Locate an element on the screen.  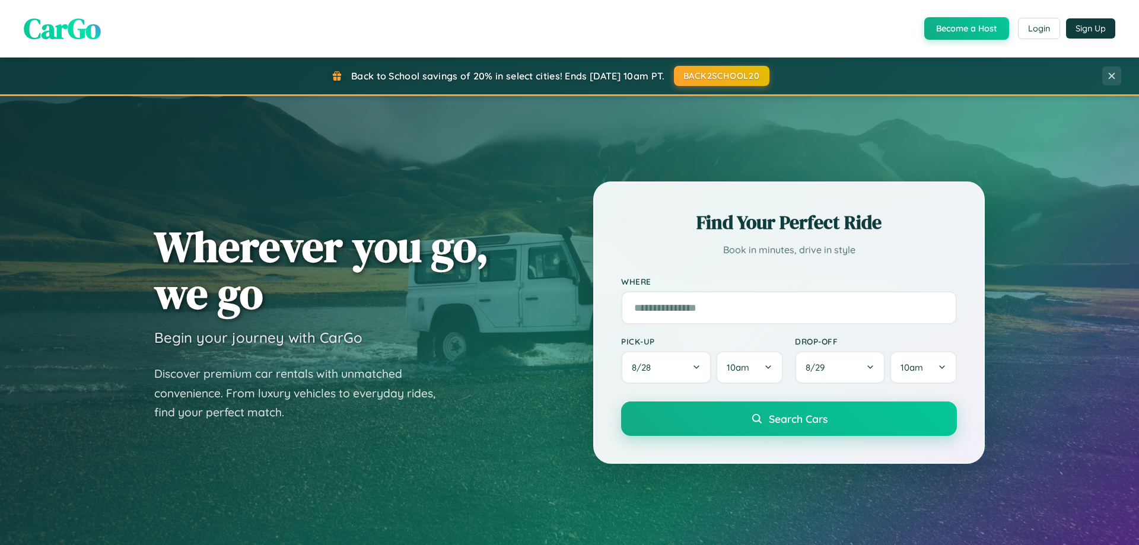
h1: Wherever you go, we go is located at coordinates (321, 270).